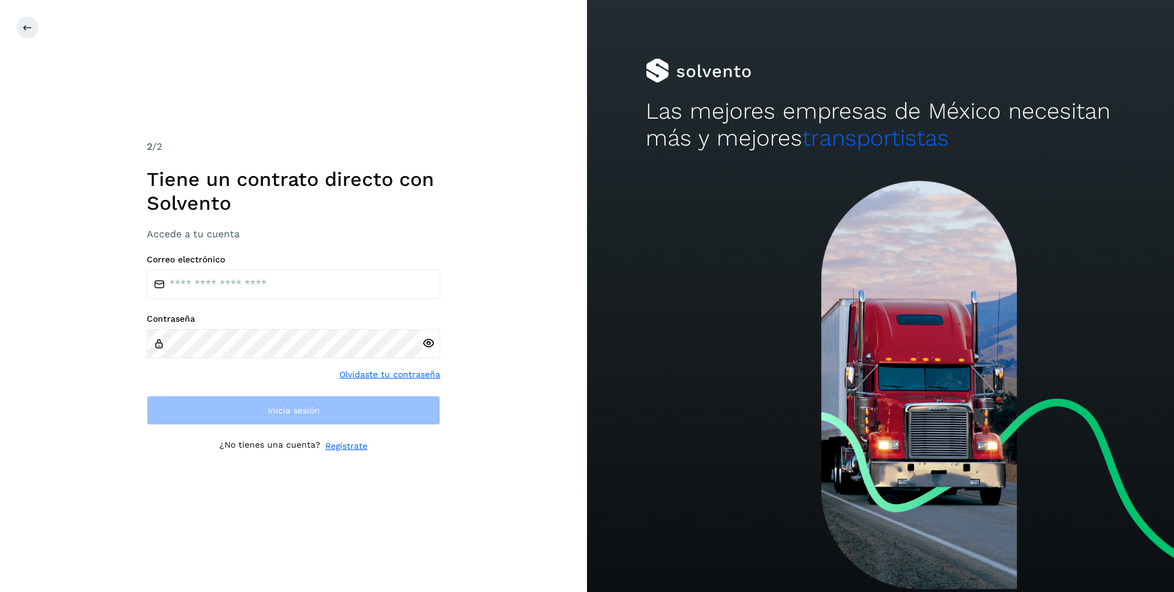 The image size is (1174, 592). Describe the element at coordinates (294, 319) in the screenshot. I see `label: Contraseña` at that location.